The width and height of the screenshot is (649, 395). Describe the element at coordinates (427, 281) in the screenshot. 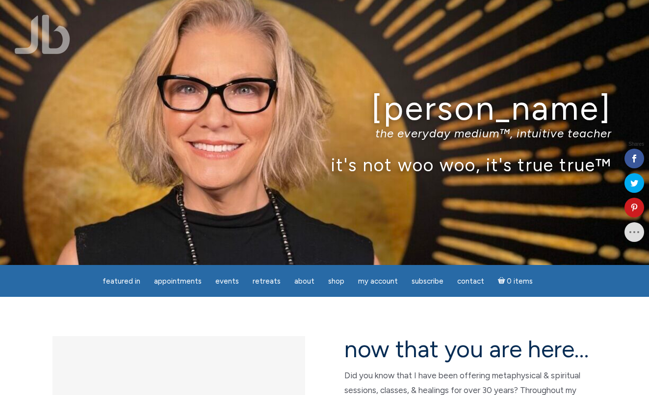

I see `a: Subscribe` at that location.